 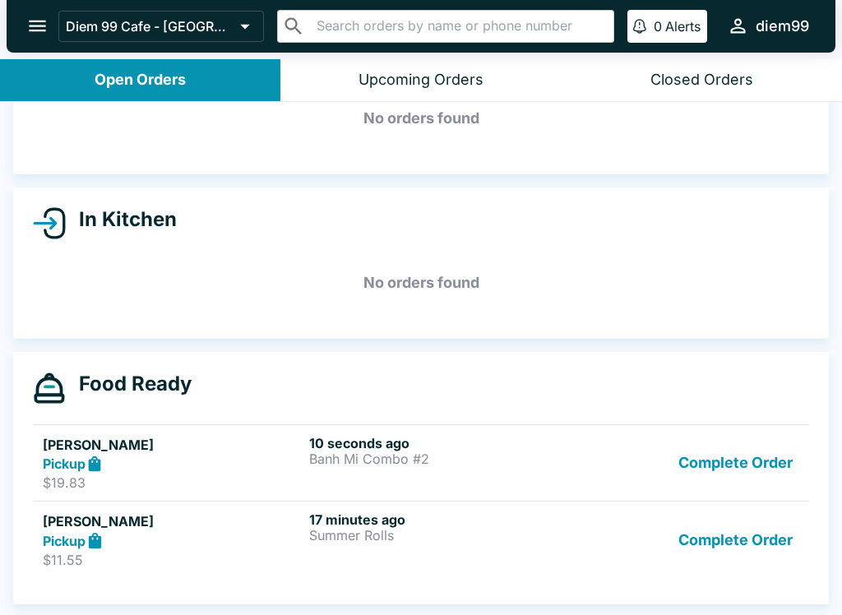 What do you see at coordinates (439, 443) in the screenshot?
I see `h6: 10 seconds ago` at bounding box center [439, 443].